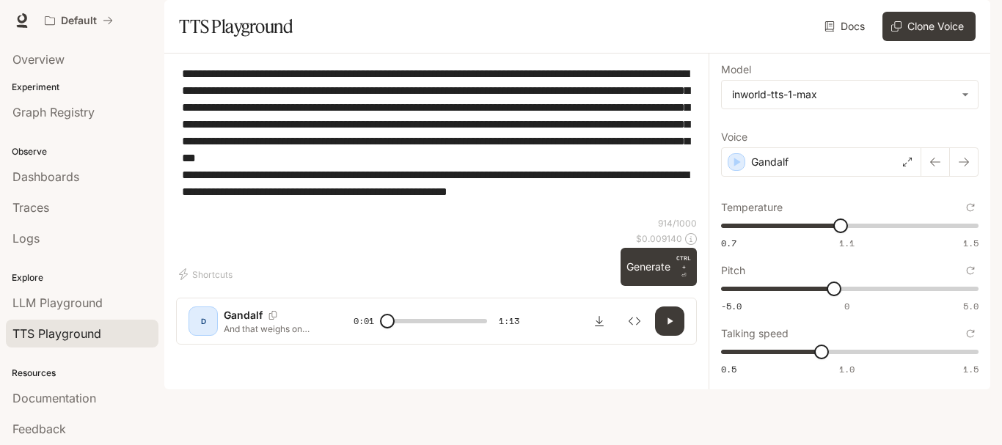 Image resolution: width=1002 pixels, height=445 pixels. I want to click on a: Docs, so click(846, 26).